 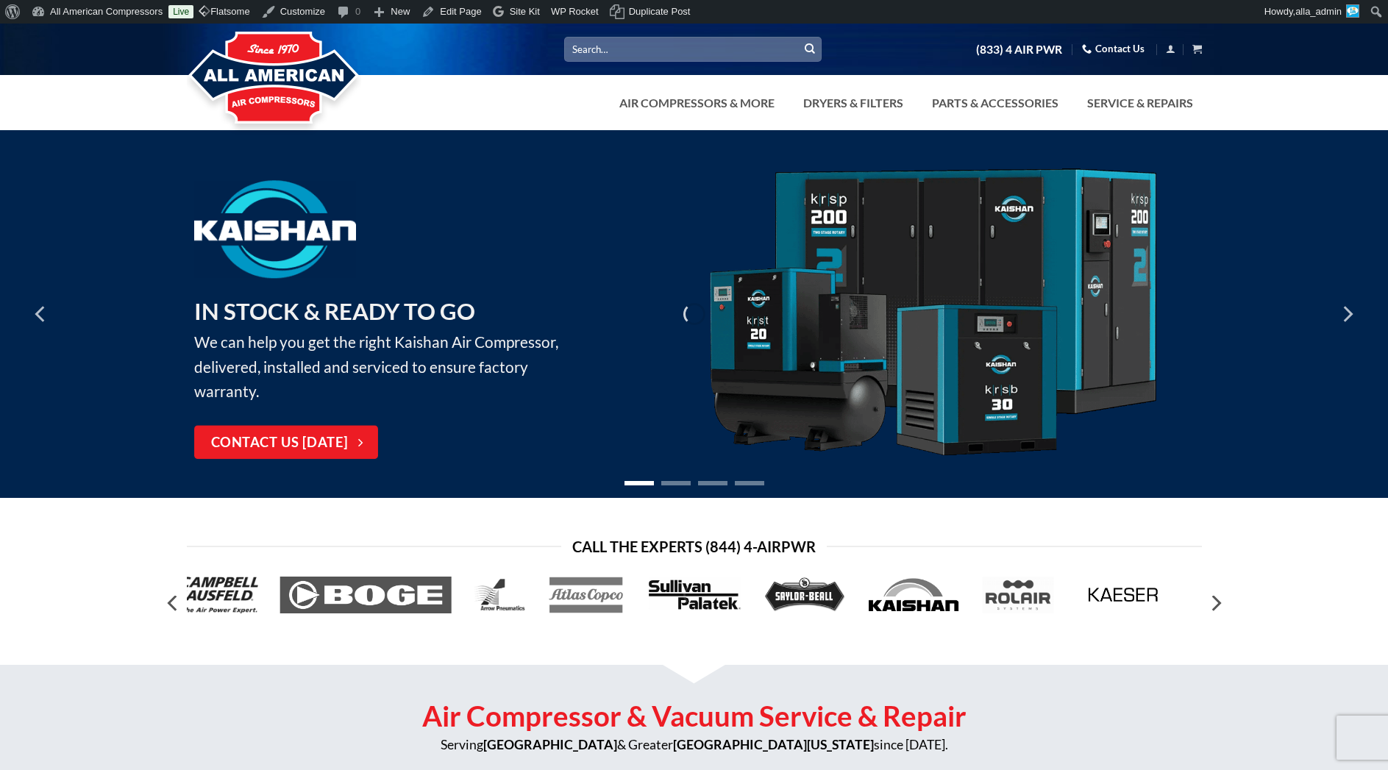 What do you see at coordinates (1113, 49) in the screenshot?
I see `a: Contact Us` at bounding box center [1113, 49].